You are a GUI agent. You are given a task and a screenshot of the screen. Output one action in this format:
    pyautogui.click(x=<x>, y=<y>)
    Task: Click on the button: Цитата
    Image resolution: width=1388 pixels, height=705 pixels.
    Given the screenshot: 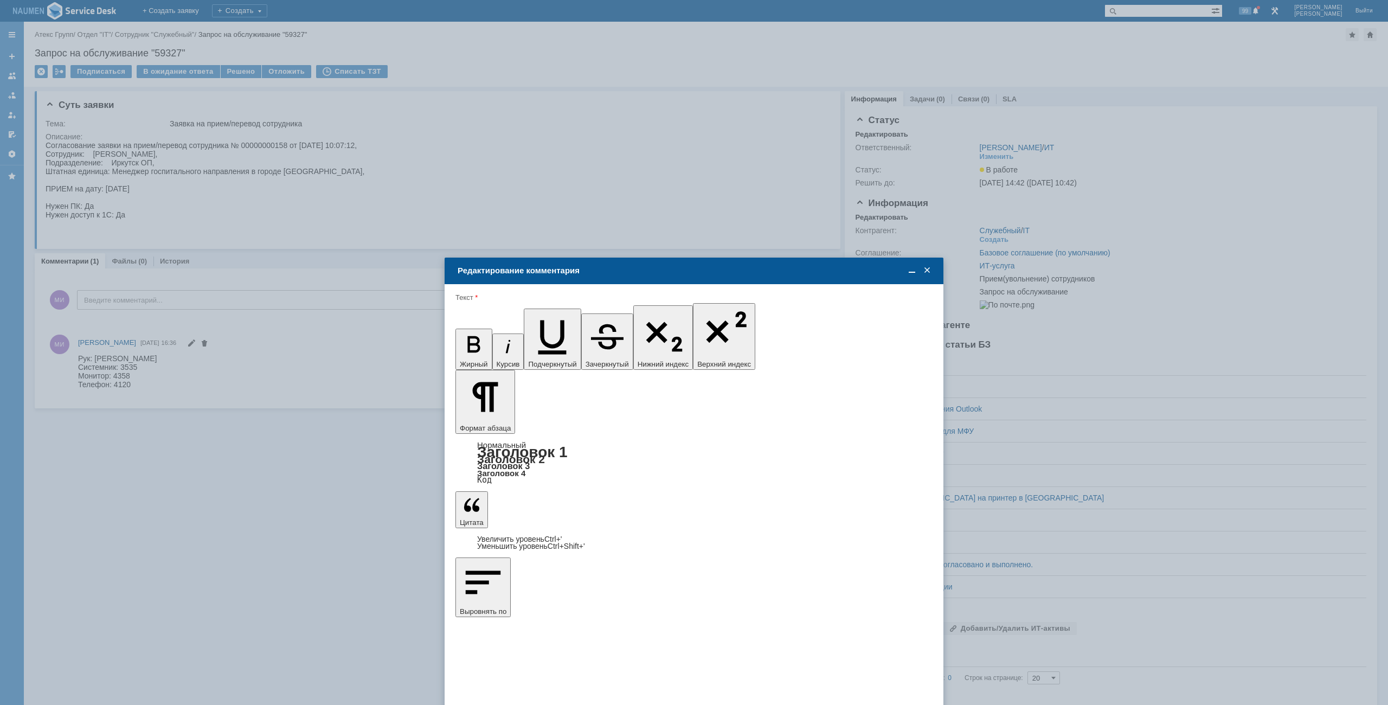 What is the action you would take?
    pyautogui.click(x=472, y=510)
    